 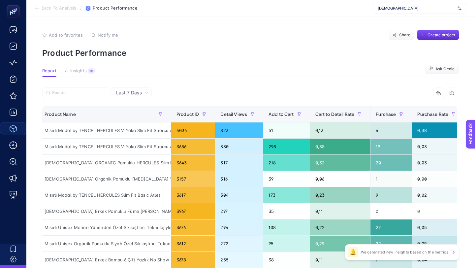 What do you see at coordinates (239, 259) in the screenshot?
I see `div: 255` at bounding box center [239, 259].